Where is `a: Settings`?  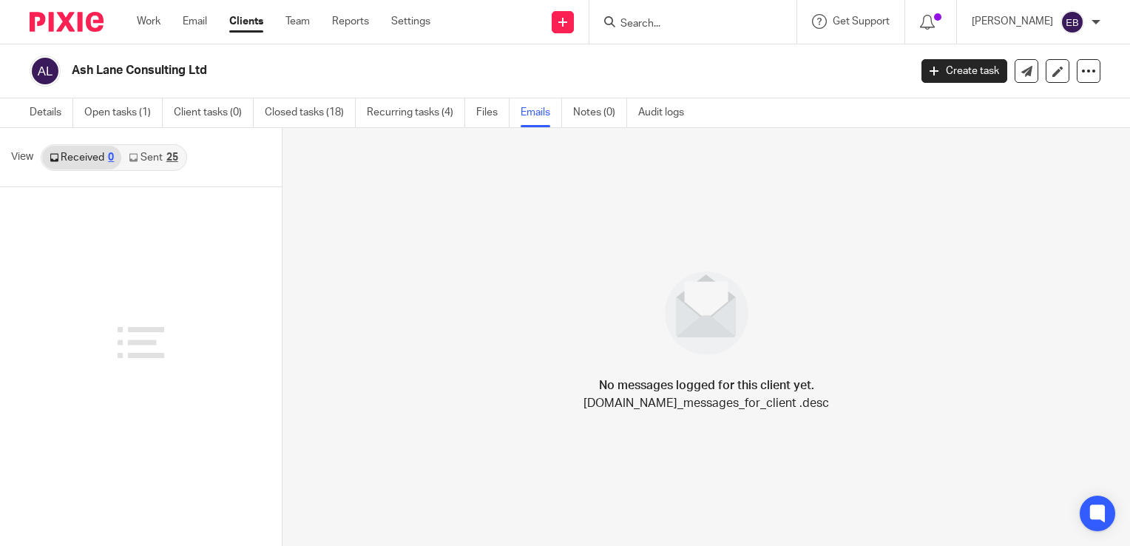
a: Settings is located at coordinates (410, 21).